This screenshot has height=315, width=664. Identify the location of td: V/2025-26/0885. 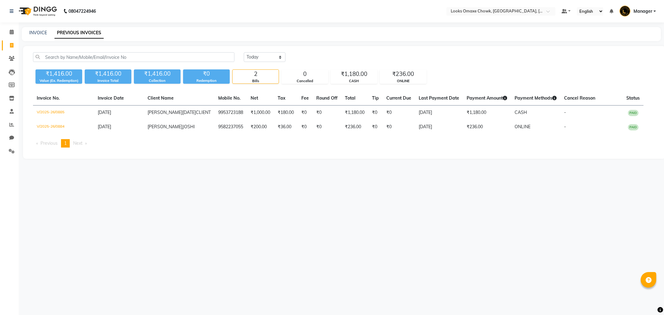
(64, 113).